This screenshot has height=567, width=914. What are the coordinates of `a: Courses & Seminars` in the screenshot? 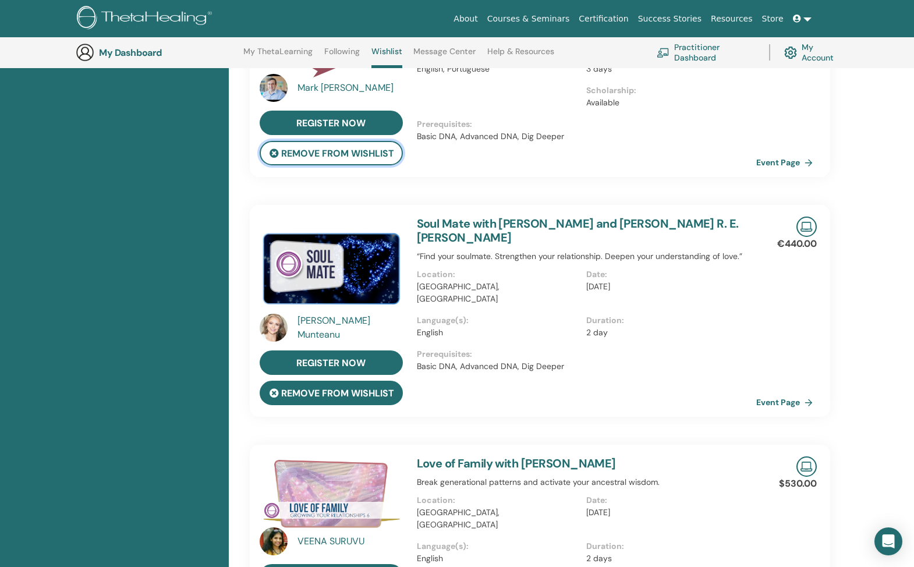 It's located at (528, 19).